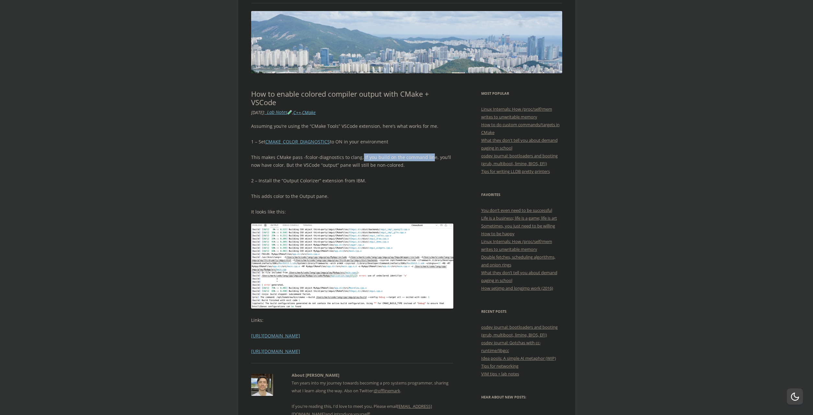  I want to click on h3: Recent Posts, so click(522, 311).